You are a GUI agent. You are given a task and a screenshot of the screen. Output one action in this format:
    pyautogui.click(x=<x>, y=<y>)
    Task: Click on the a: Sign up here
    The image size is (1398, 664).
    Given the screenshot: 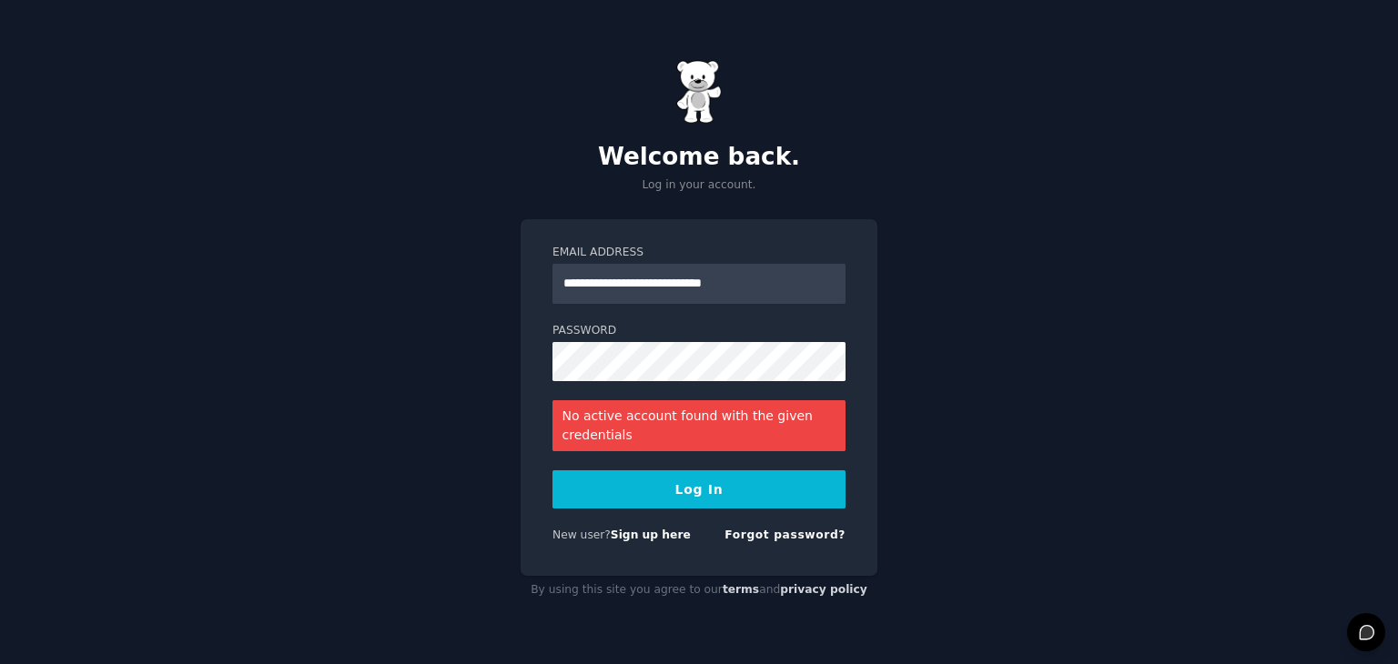 What is the action you would take?
    pyautogui.click(x=651, y=535)
    